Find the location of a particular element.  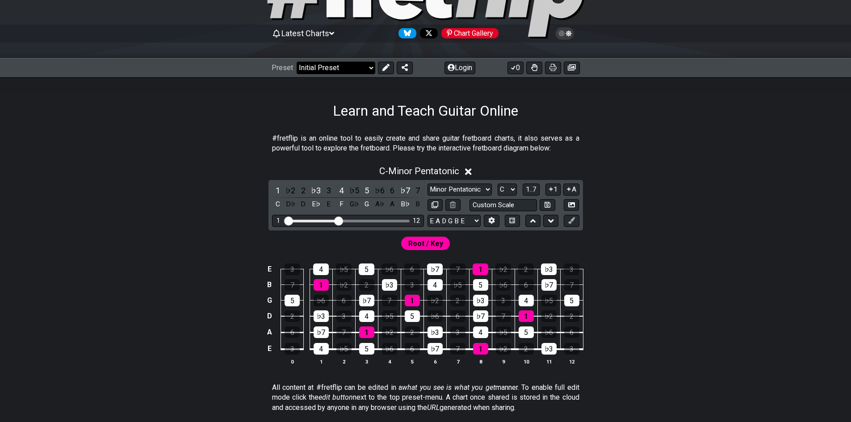

button: Delete is located at coordinates (453, 205).